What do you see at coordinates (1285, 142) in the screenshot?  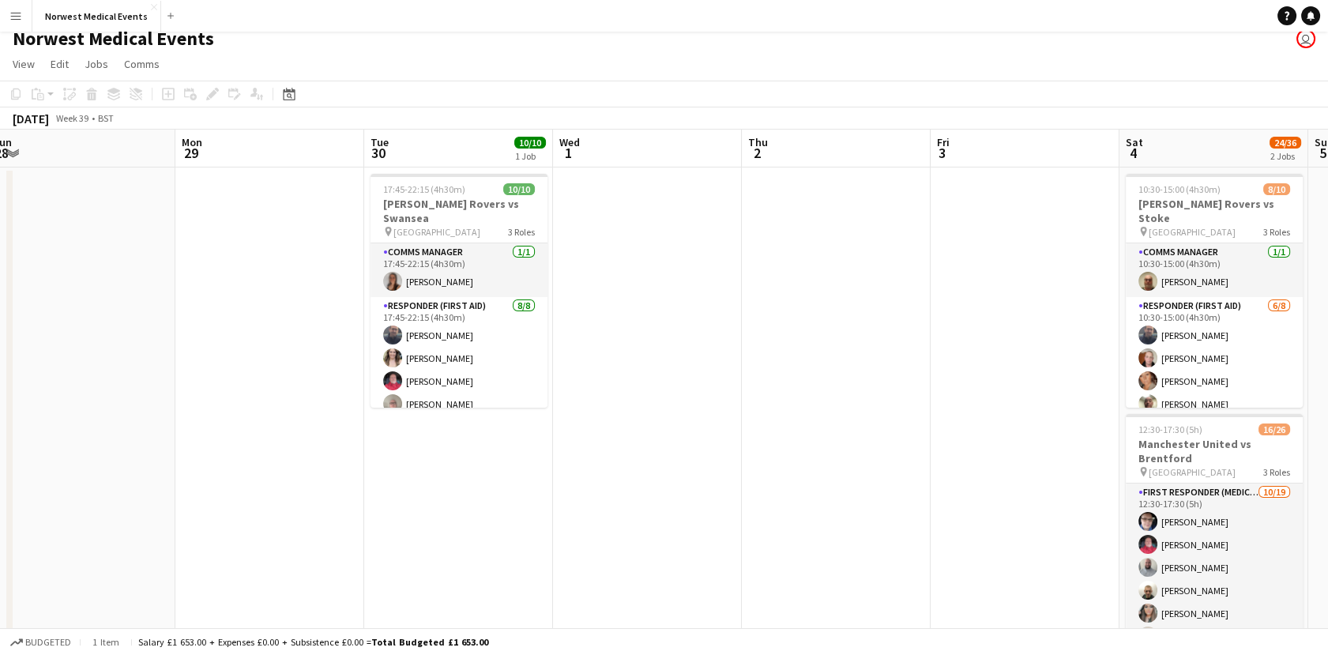 I see `span: 24/36` at bounding box center [1285, 142].